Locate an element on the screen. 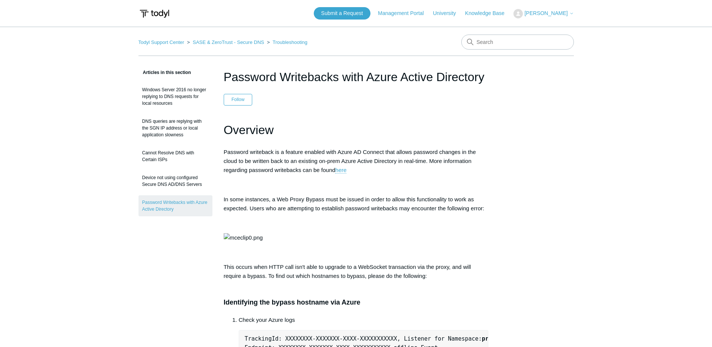  a: Password Writebacks with Azure Active Directory is located at coordinates (175, 206).